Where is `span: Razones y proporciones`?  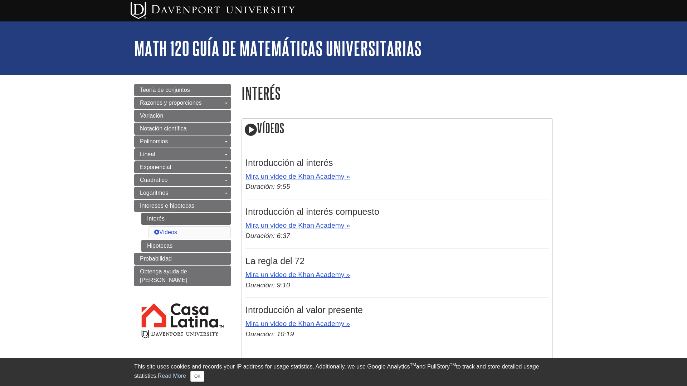 span: Razones y proporciones is located at coordinates (171, 103).